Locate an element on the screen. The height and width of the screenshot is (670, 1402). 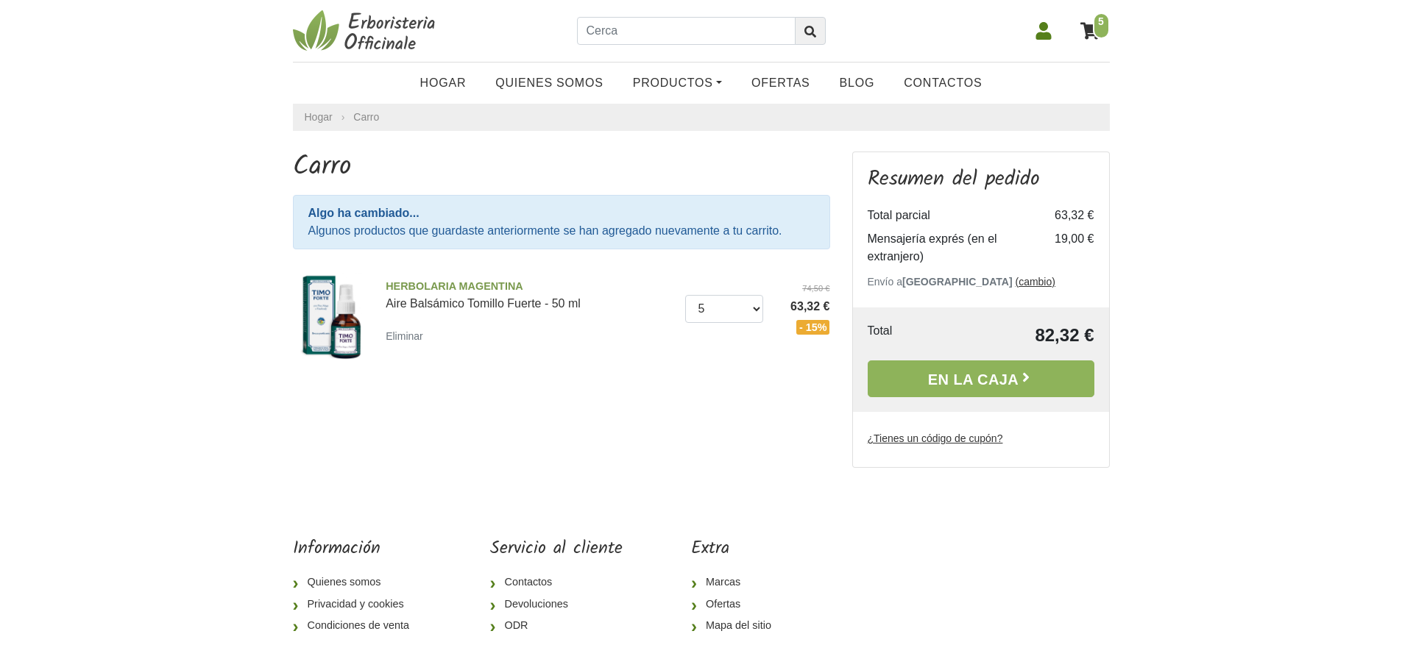
a: En la caja is located at coordinates (981, 379).